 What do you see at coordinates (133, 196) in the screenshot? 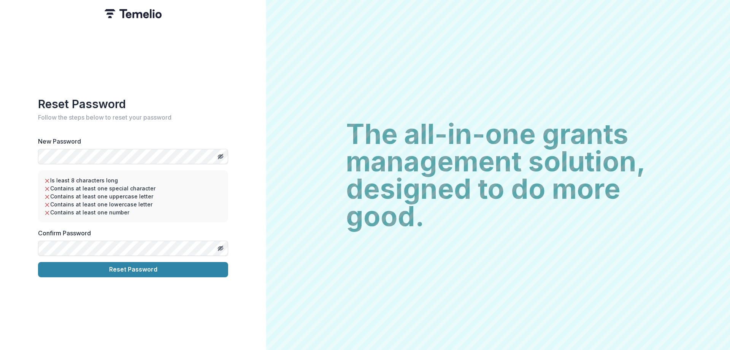
I see `li: Contains at least one uppercase letter` at bounding box center [133, 196].